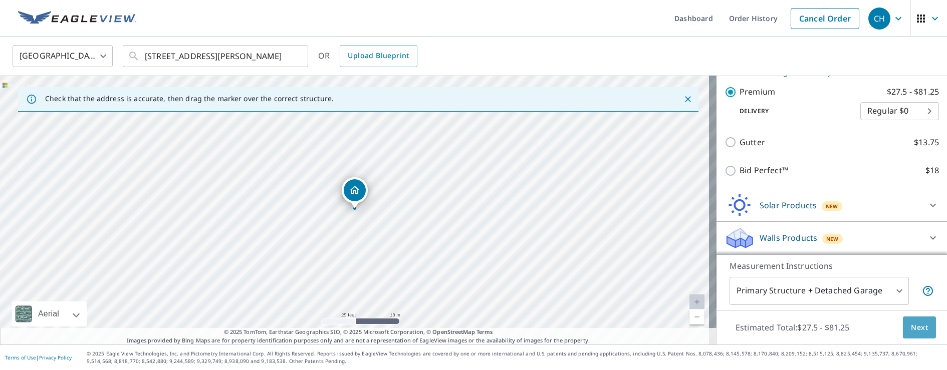 The height and width of the screenshot is (370, 947). I want to click on a: Upload Blueprint, so click(378, 56).